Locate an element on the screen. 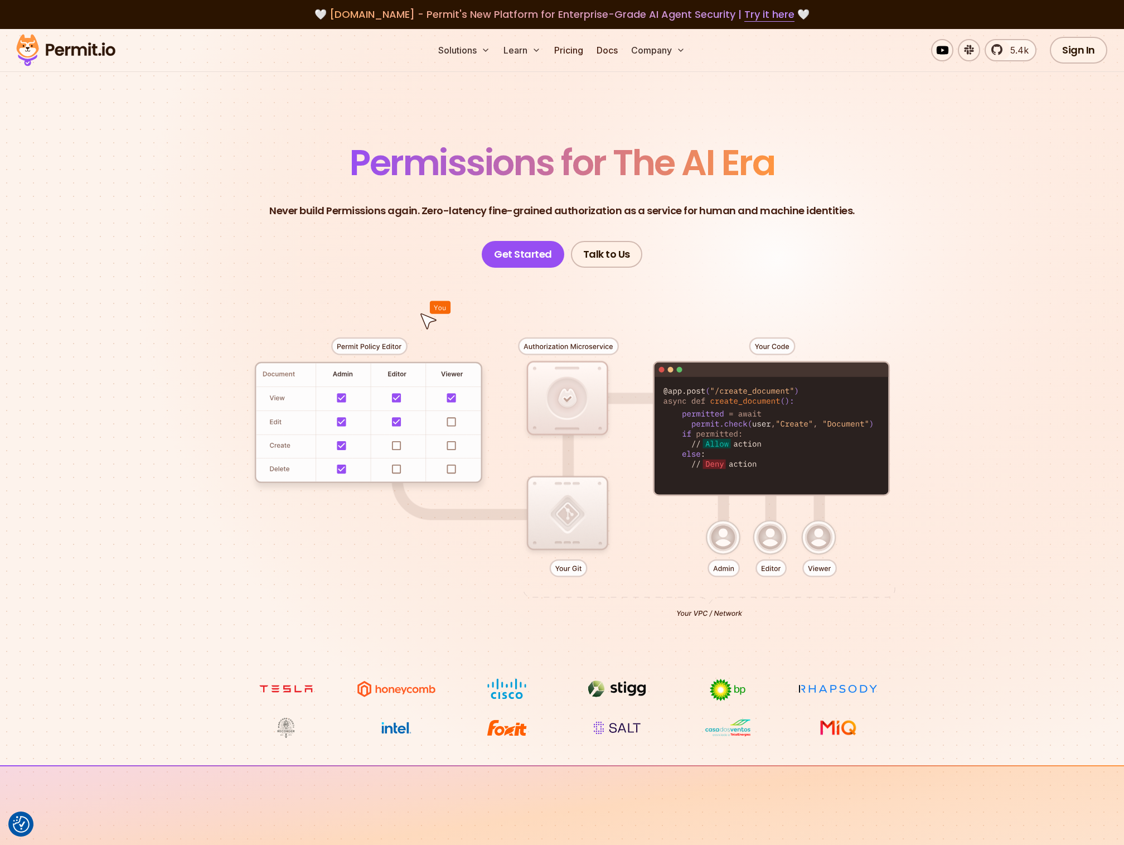  a: Sign In is located at coordinates (1078, 50).